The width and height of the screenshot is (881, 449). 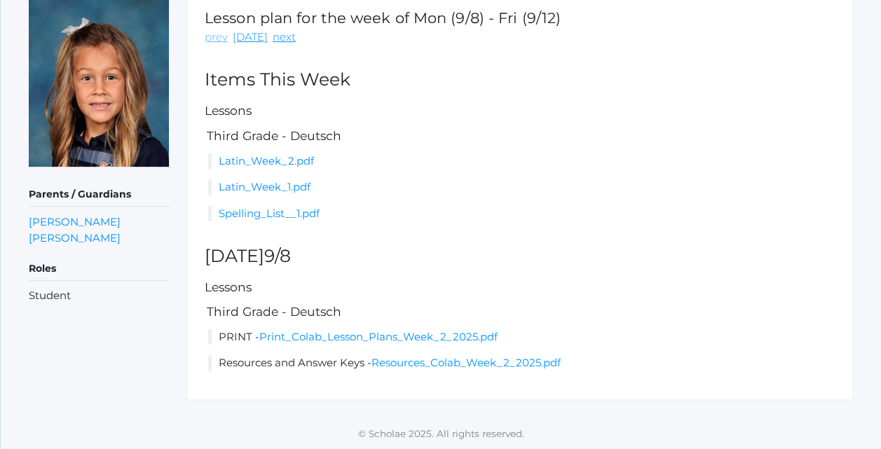 I want to click on h1: Lesson plan for the week of Mon (9/8) - Fri (9/12), so click(x=383, y=18).